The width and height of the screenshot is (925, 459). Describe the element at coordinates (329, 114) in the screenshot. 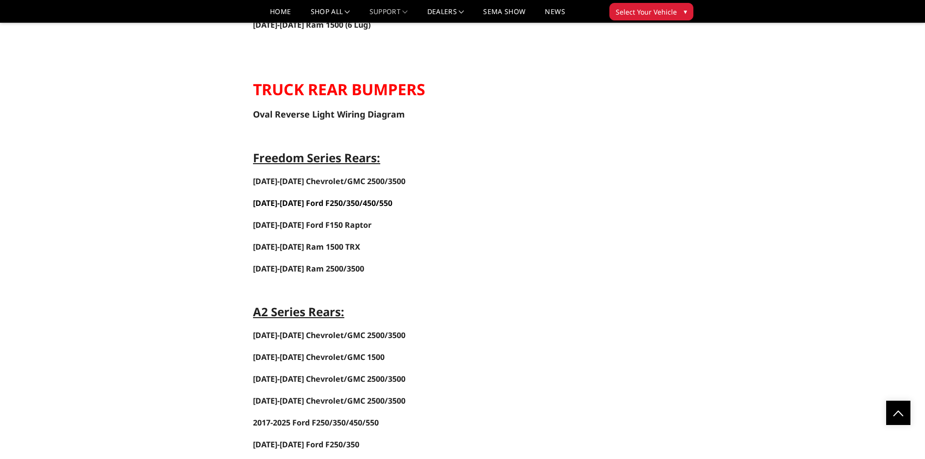

I see `span: Oval Reverse Light Wiring Diagram` at that location.